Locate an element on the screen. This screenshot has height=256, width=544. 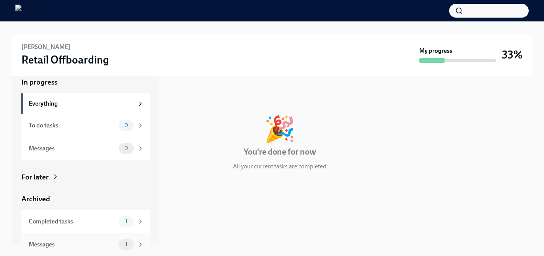
strong: My progress is located at coordinates (436, 51).